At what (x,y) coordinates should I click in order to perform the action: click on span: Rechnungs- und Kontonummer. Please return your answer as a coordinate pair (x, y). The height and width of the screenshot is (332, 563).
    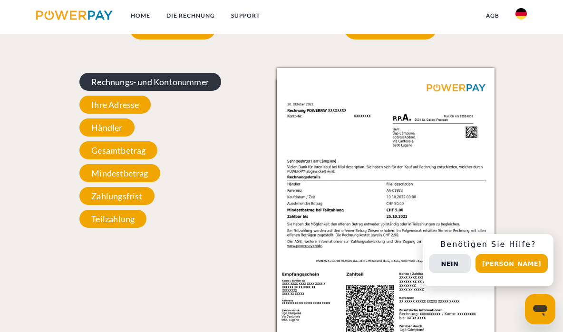
    Looking at the image, I should click on (150, 82).